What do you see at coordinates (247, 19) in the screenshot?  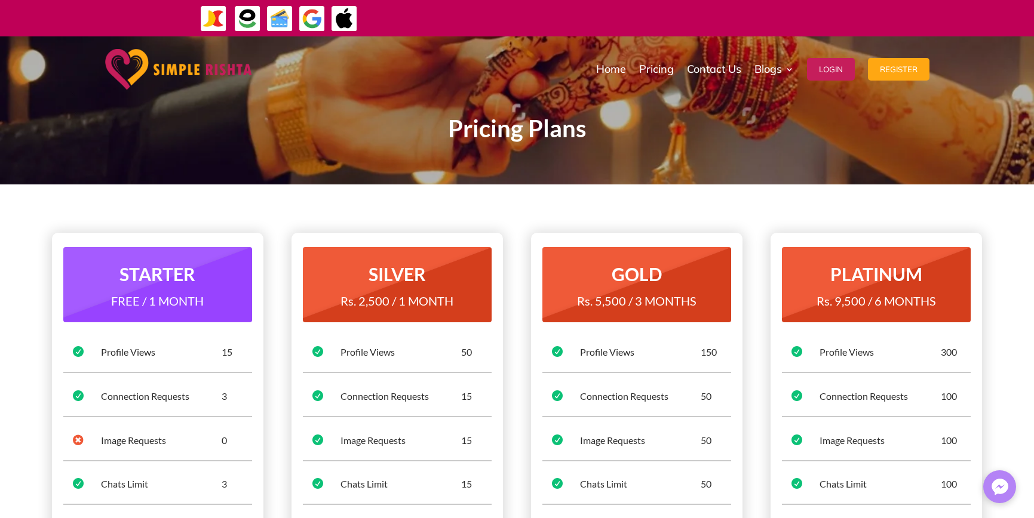 I see `img: EasyPaisa-icon` at bounding box center [247, 19].